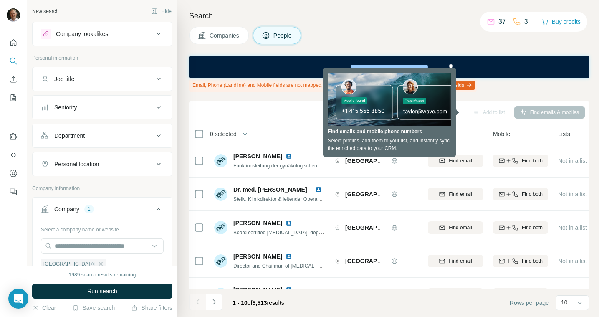 This screenshot has height=317, width=599. I want to click on button: Department, so click(102, 136).